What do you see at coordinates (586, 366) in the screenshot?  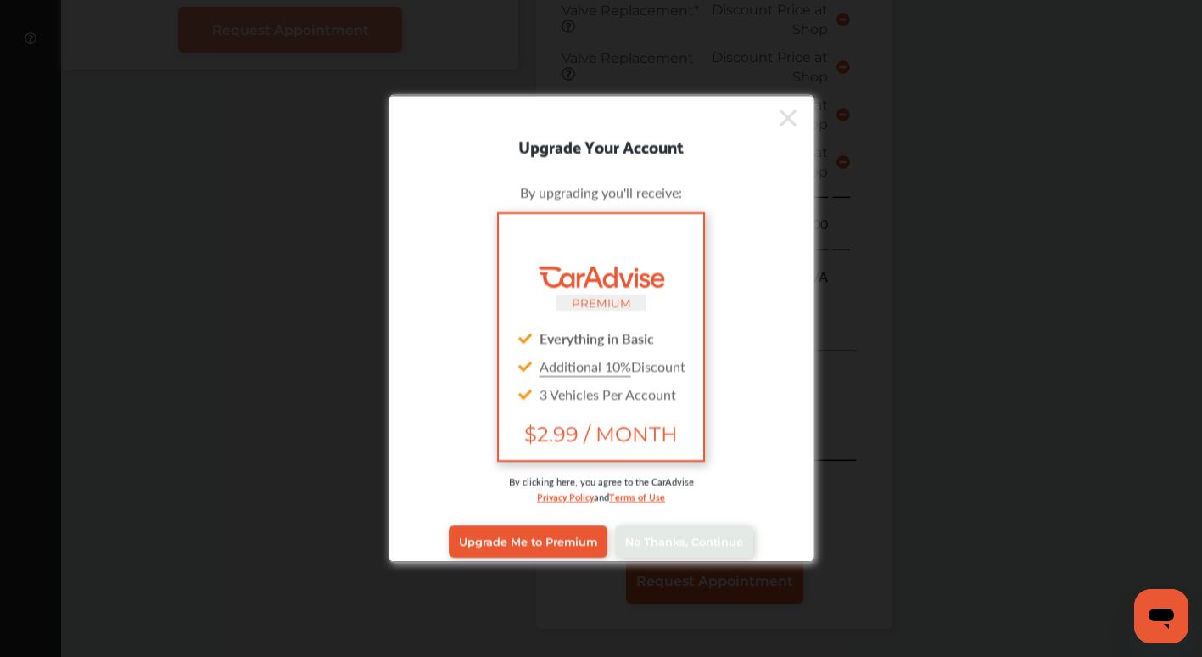 I see `u: Additional 10%` at bounding box center [586, 366].